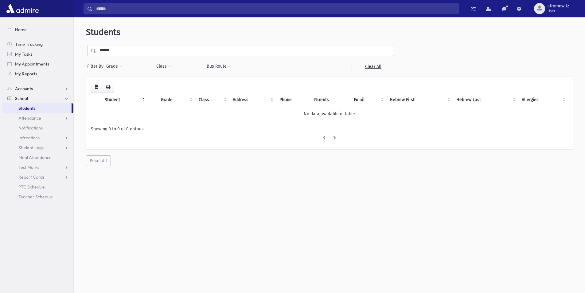  Describe the element at coordinates (30, 118) in the screenshot. I see `span: Attendance` at that location.